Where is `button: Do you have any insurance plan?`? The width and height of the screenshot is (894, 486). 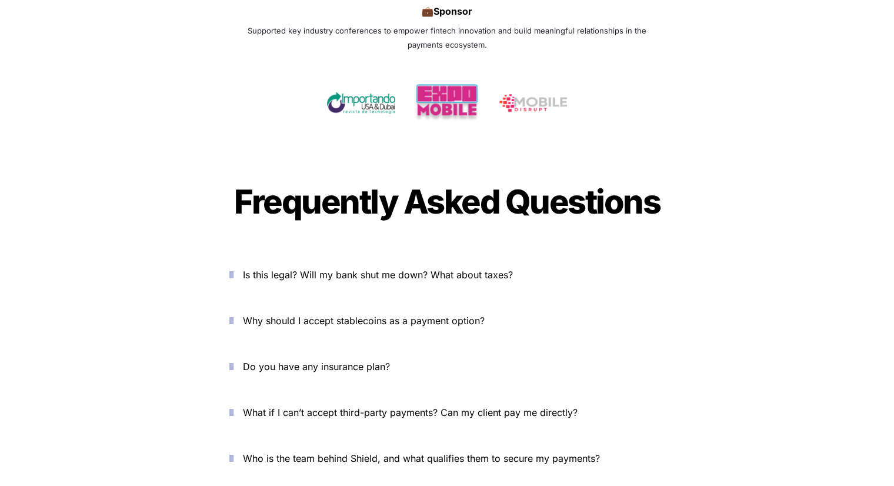
button: Do you have any insurance plan? is located at coordinates (447, 367).